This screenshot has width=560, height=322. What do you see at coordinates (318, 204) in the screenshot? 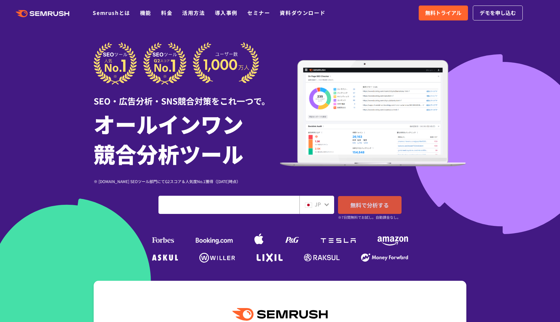
I see `span: JP` at bounding box center [318, 204].